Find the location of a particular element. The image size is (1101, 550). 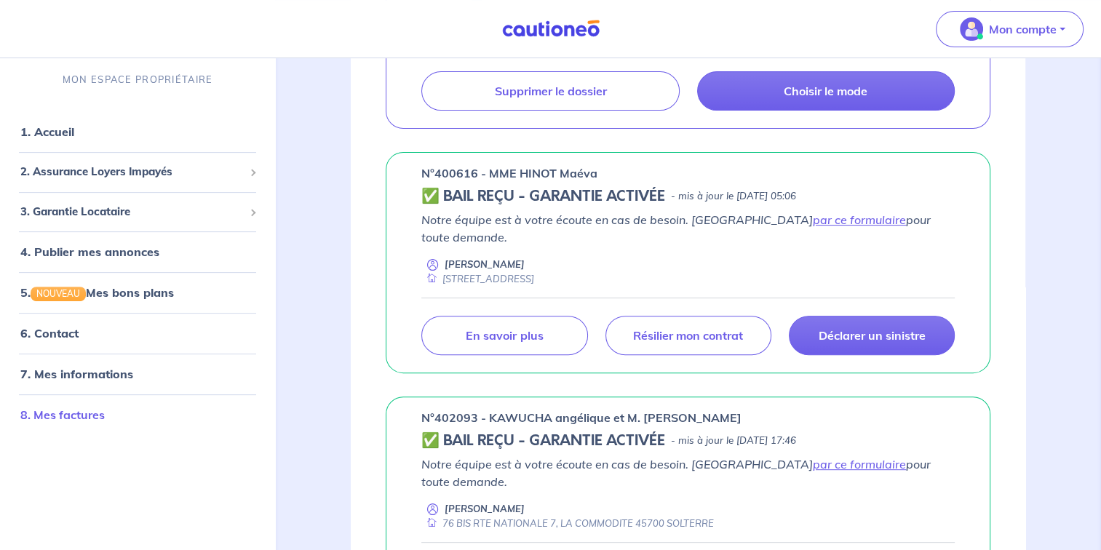

p: Déclarer un sinistre is located at coordinates (871, 335).